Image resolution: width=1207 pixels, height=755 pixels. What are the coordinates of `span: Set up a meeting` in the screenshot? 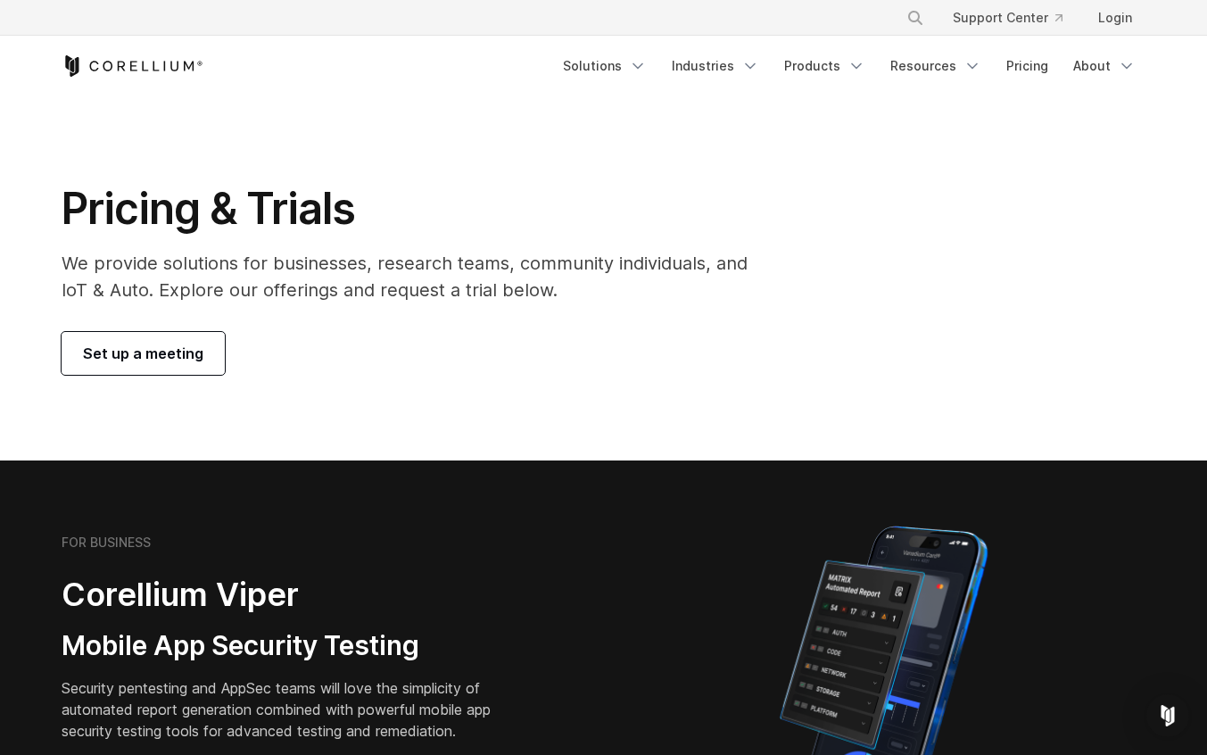 It's located at (143, 353).